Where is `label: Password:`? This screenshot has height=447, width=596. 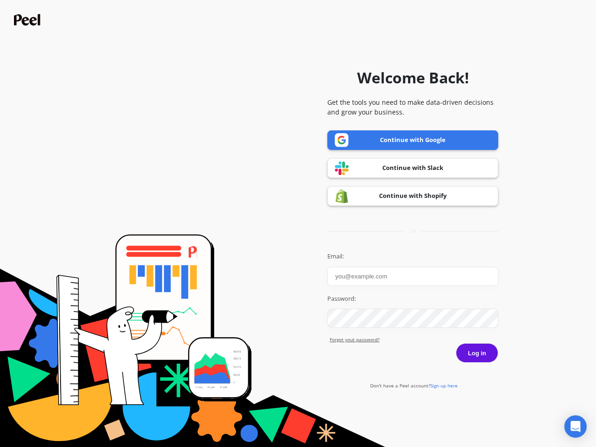
label: Password: is located at coordinates (412, 299).